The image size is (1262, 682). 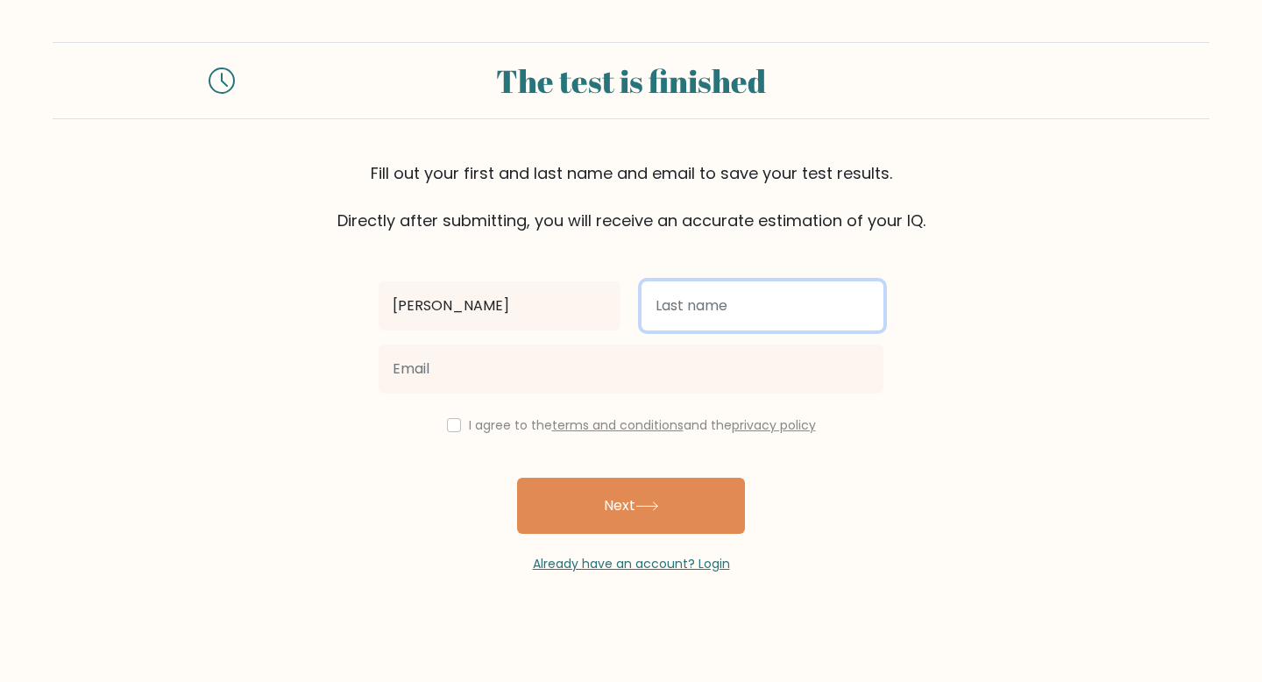 I want to click on div: The test is finished, so click(x=631, y=81).